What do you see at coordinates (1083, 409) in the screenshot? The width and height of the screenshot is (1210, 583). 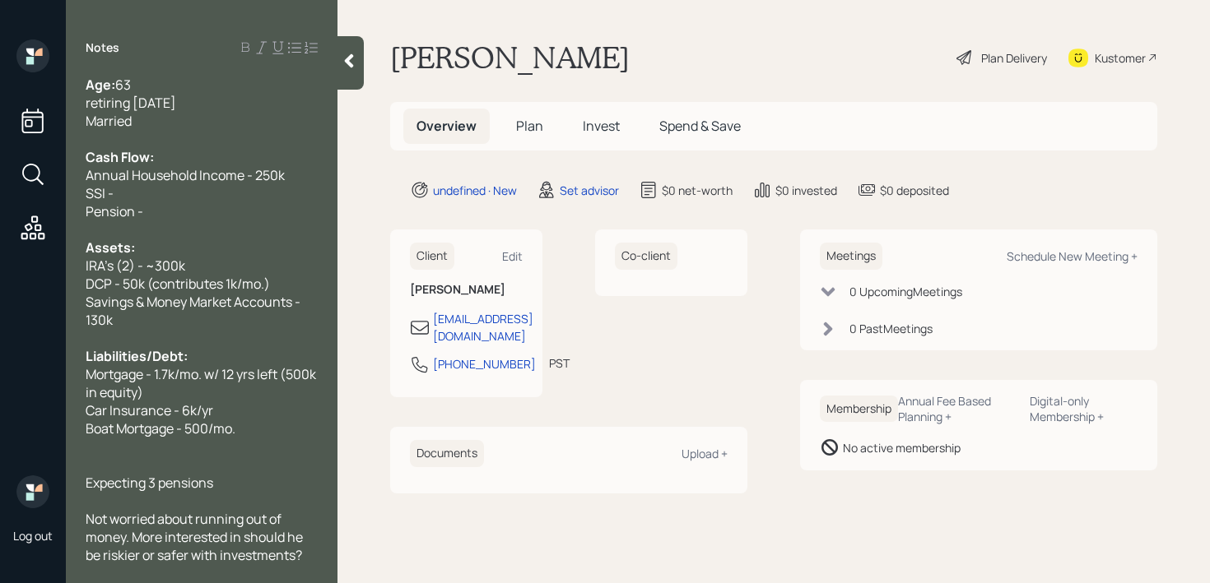 I see `div: Digital-only Membership +` at bounding box center [1083, 409].